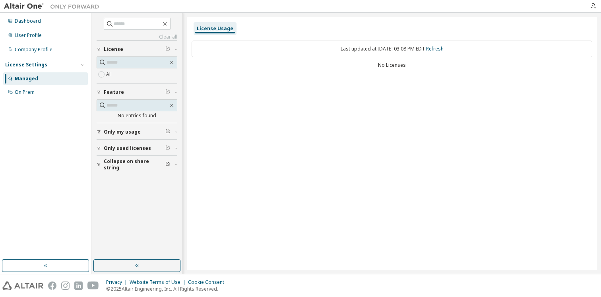 The image size is (601, 297). I want to click on div: Privacy, so click(118, 282).